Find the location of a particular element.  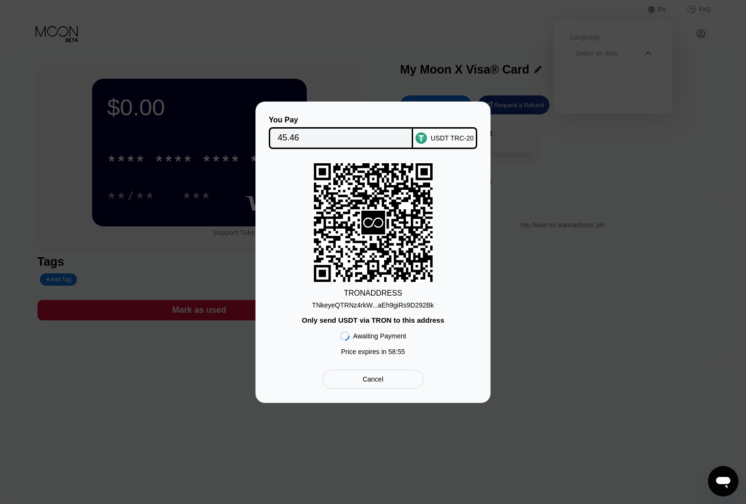

div: Cancel is located at coordinates (373, 379).